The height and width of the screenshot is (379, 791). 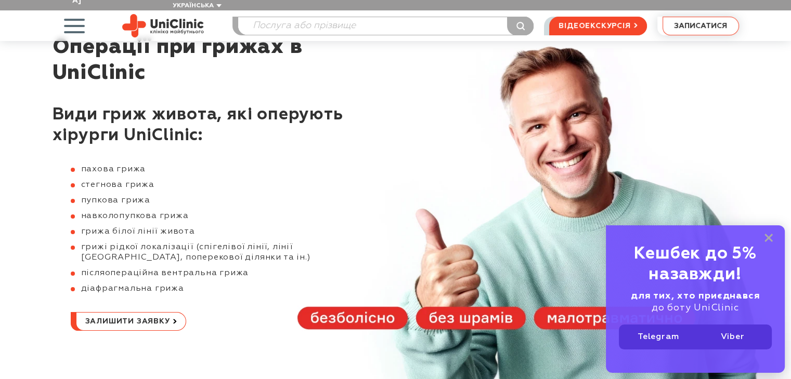 I want to click on input: Послуга або прізвище, so click(x=386, y=26).